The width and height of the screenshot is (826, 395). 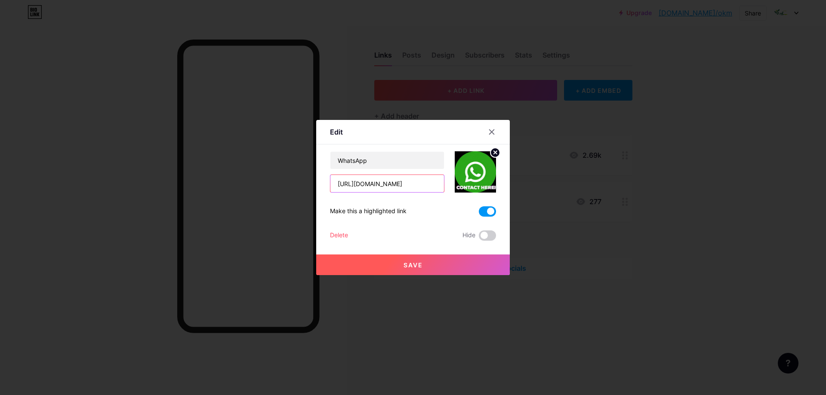 What do you see at coordinates (413, 265) in the screenshot?
I see `span: Save` at bounding box center [413, 265].